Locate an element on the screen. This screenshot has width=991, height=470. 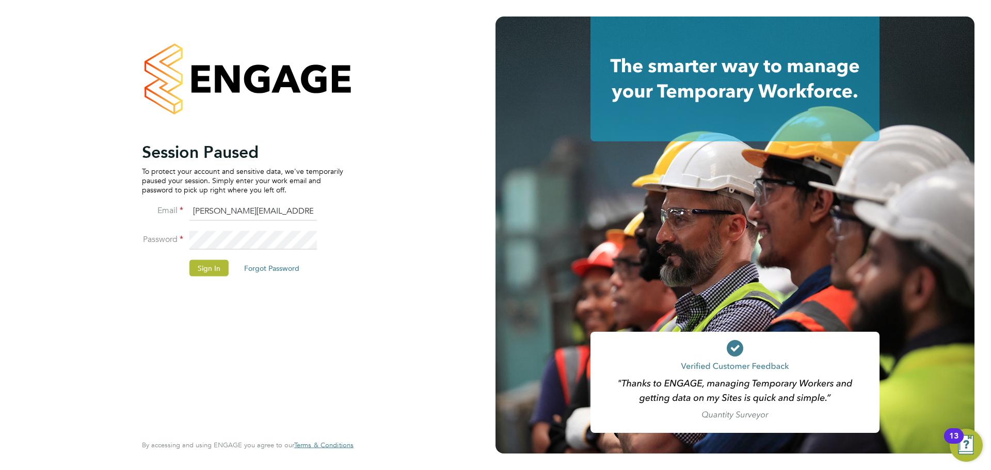
input: Enter your work email... is located at coordinates (253, 212).